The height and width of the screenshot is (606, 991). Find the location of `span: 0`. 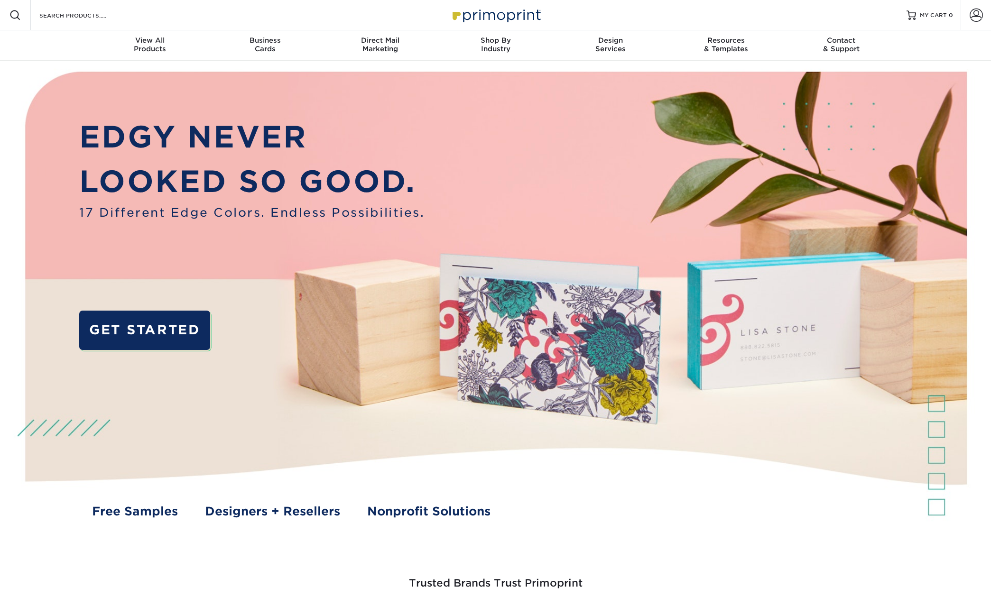

span: 0 is located at coordinates (950, 15).